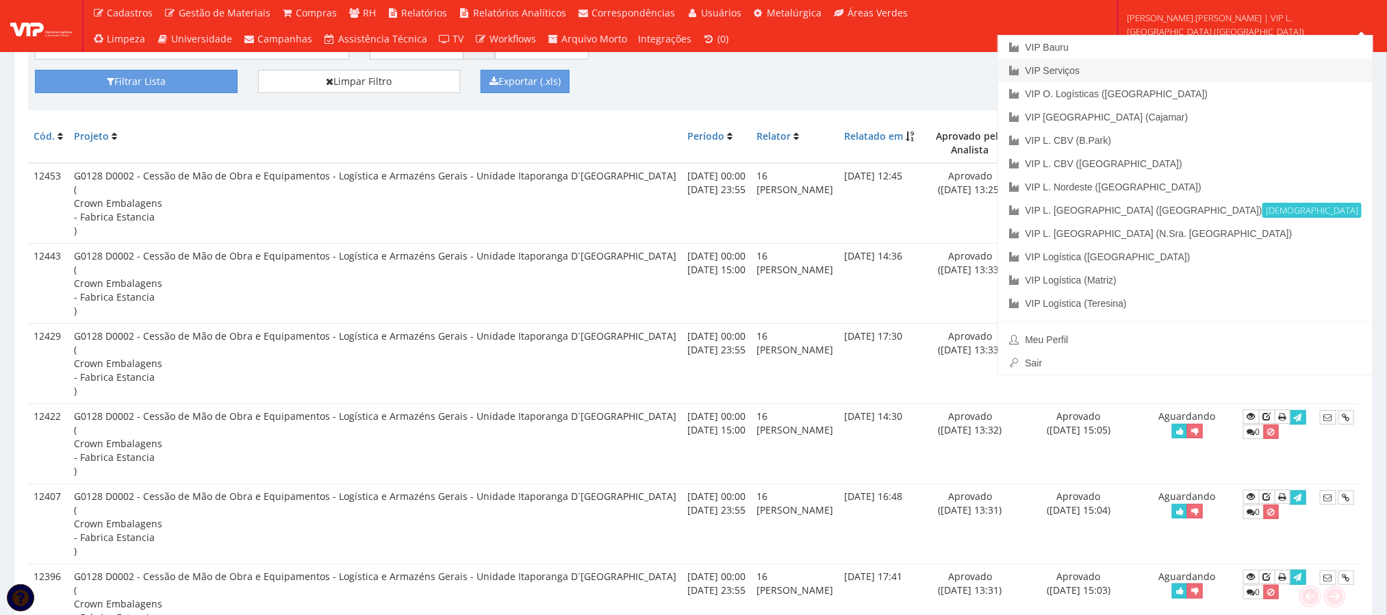  Describe the element at coordinates (278, 39) in the screenshot. I see `a: Campanhas` at that location.